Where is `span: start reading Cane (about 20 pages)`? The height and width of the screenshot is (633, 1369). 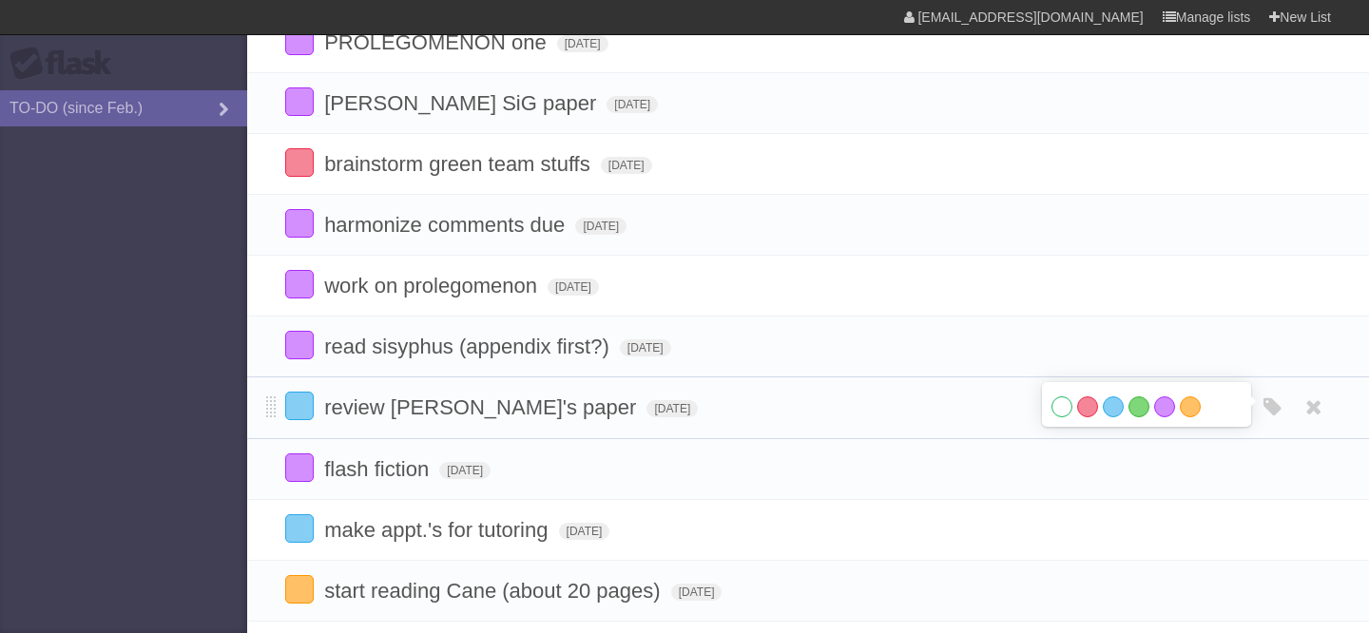 span: start reading Cane (about 20 pages) is located at coordinates (494, 590).